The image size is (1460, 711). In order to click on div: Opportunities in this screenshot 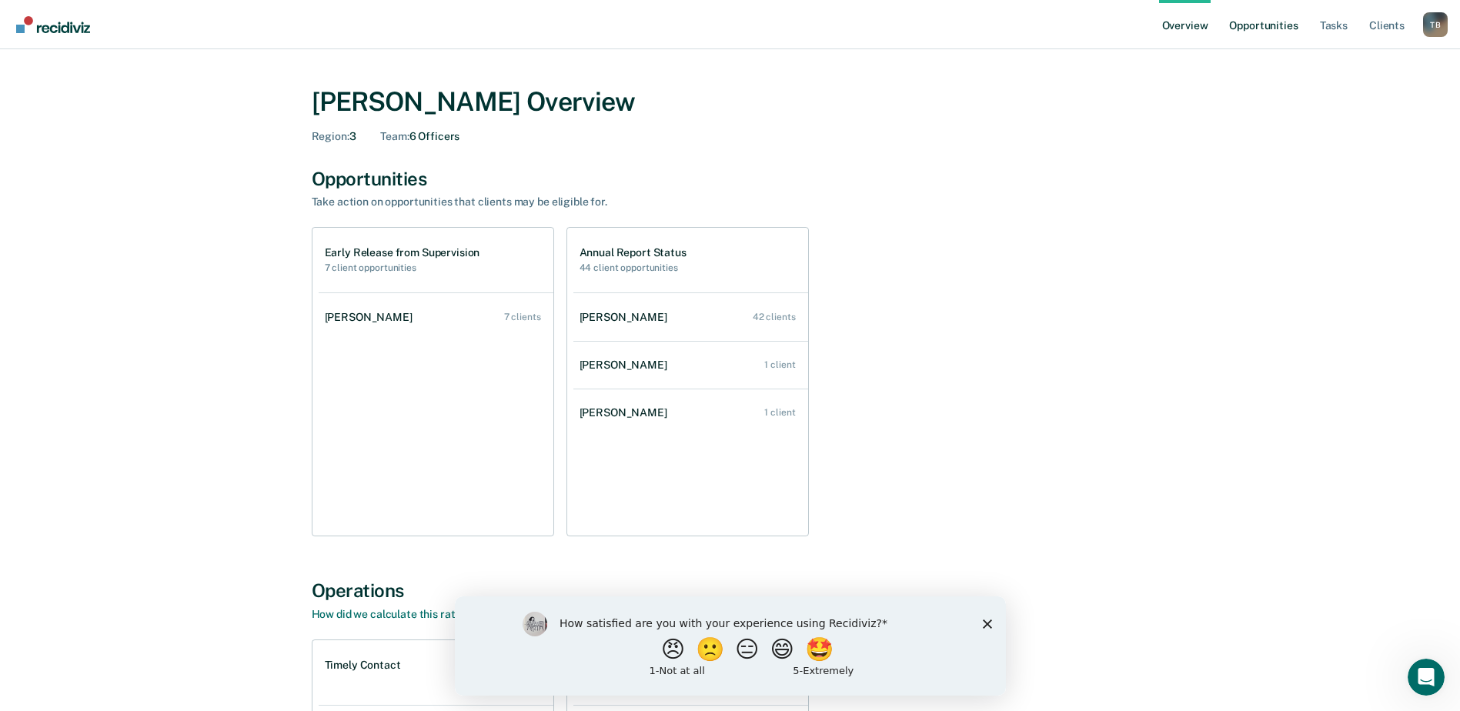, I will do `click(730, 179)`.